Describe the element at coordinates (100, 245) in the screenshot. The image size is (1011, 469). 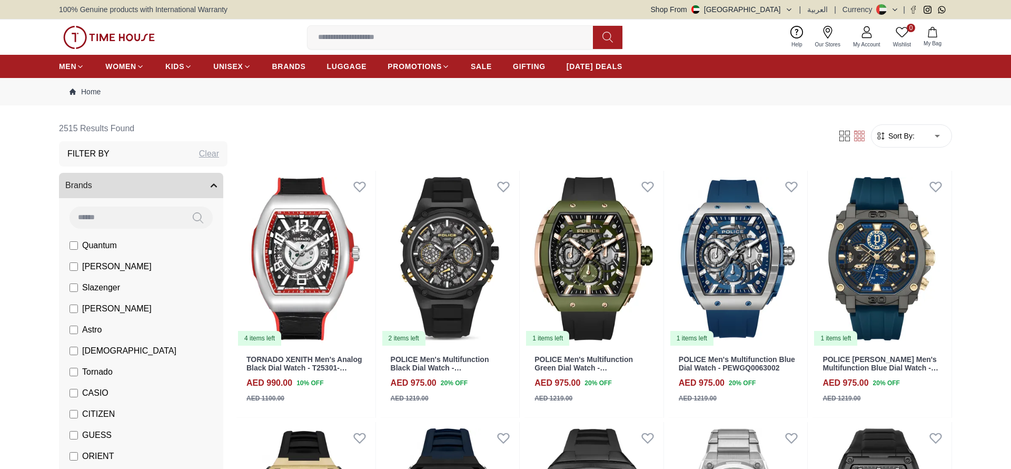
I see `span: Quantum` at that location.